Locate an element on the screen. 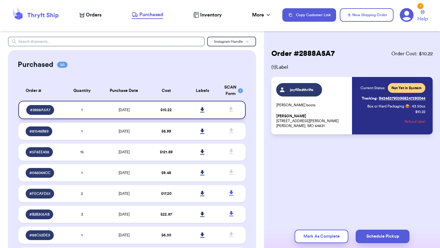  span: Purchased is located at coordinates (151, 15).